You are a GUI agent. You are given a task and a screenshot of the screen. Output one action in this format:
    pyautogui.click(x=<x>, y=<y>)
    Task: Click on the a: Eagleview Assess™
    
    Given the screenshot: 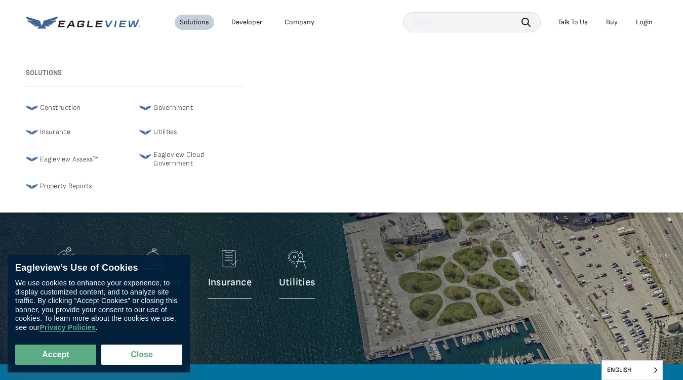 What is the action you would take?
    pyautogui.click(x=77, y=159)
    